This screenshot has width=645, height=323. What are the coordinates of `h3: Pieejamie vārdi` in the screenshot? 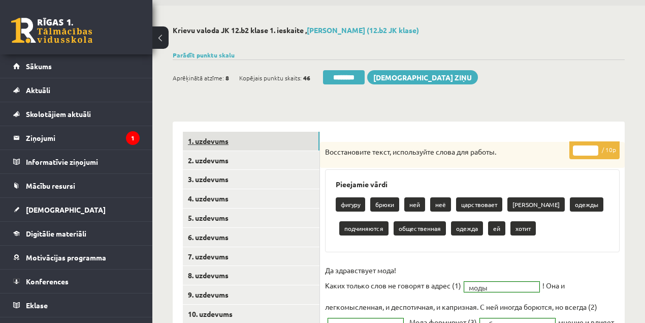 It's located at (472, 184).